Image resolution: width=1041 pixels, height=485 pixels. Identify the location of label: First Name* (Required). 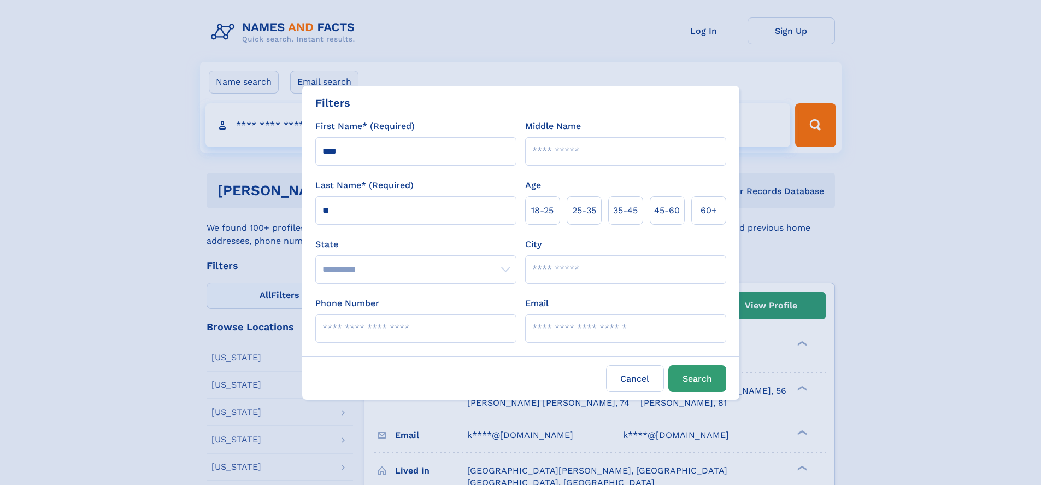
(365, 126).